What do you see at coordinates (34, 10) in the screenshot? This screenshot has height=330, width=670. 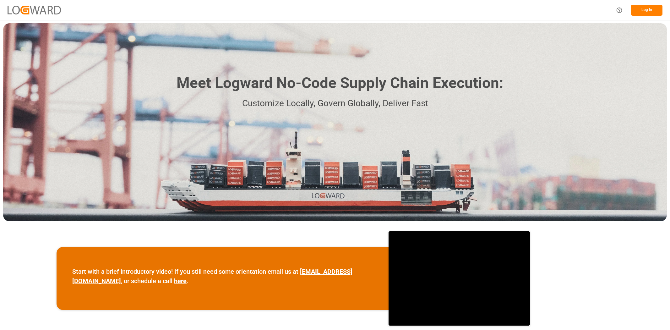 I see `img: Logward_new_orange.png` at bounding box center [34, 10].